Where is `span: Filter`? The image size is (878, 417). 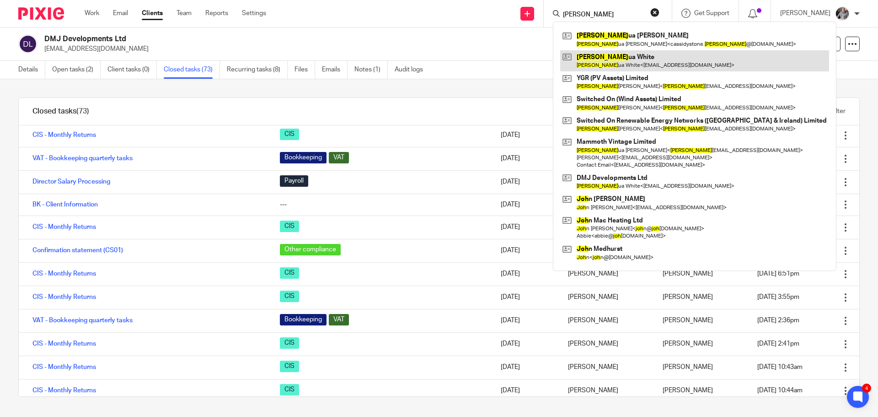
span: Filter is located at coordinates (838, 111).